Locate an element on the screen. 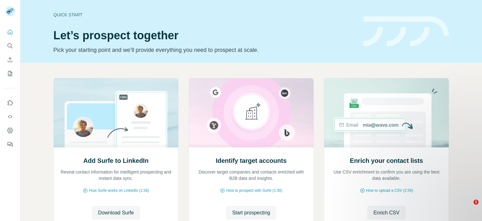 Image resolution: width=482 pixels, height=221 pixels. img: Identify target accounts is located at coordinates (251, 113).